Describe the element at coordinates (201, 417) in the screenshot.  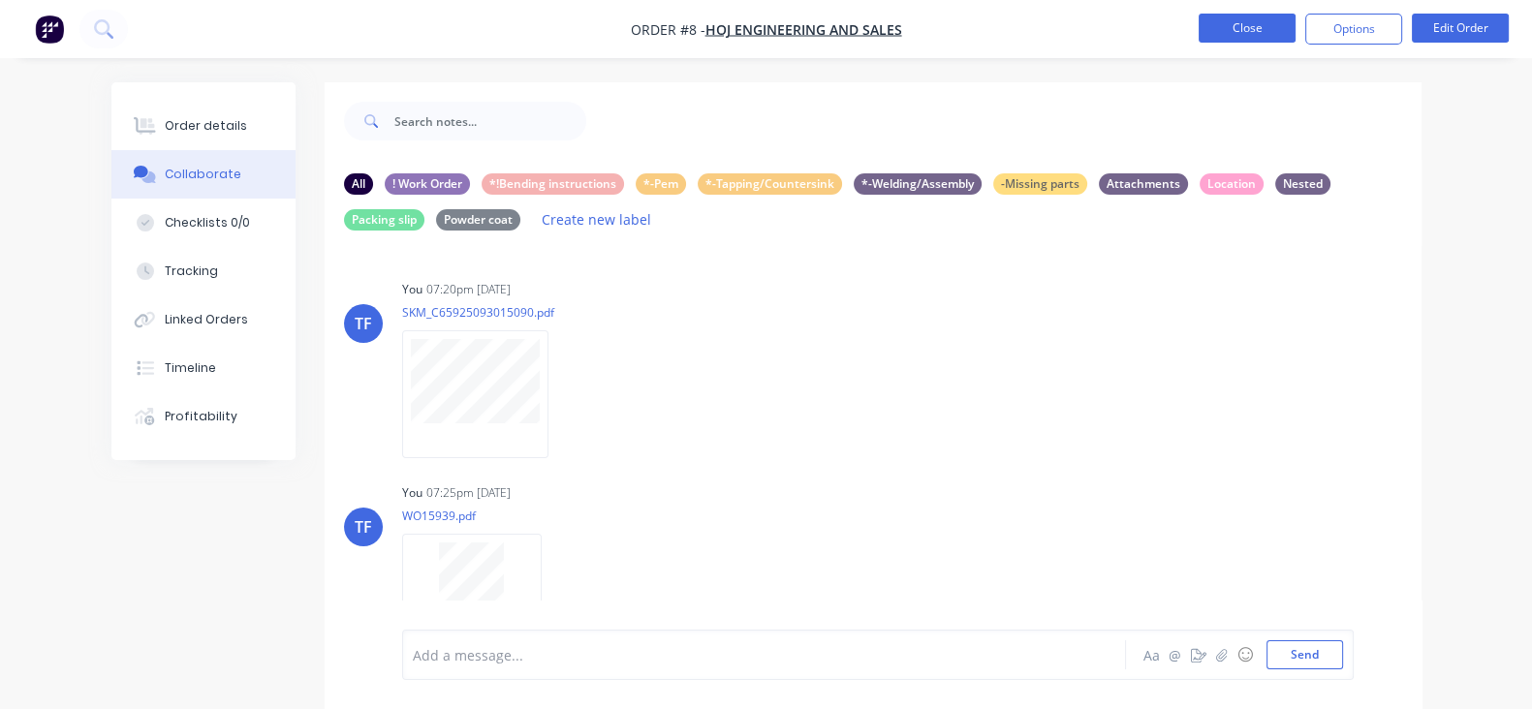
I see `div: Profitability` at that location.